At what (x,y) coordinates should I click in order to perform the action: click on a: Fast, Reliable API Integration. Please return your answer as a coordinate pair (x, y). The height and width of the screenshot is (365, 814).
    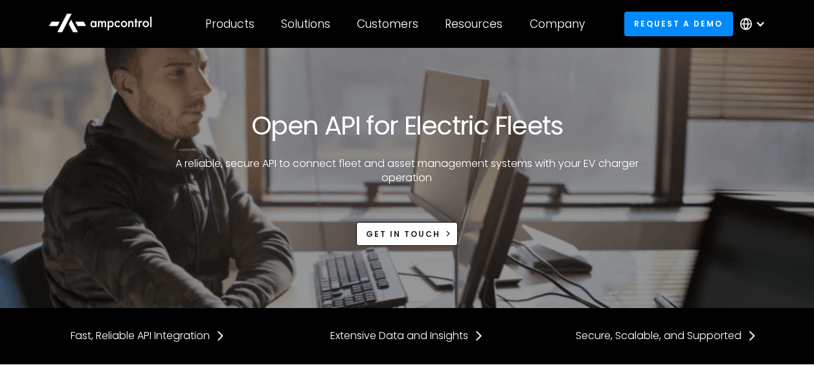
    Looking at the image, I should click on (148, 336).